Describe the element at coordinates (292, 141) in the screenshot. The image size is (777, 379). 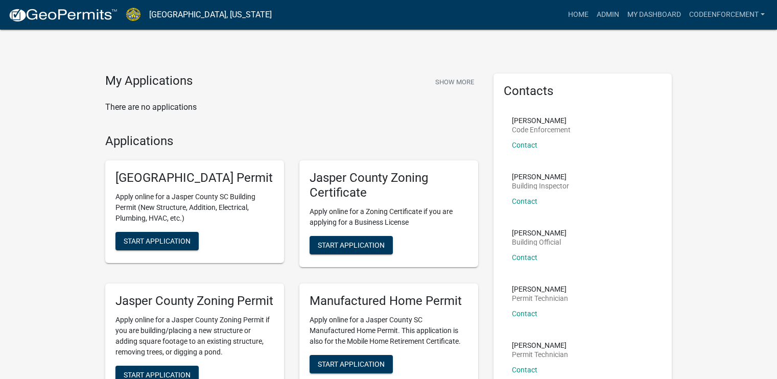
I see `h4: Applications` at that location.